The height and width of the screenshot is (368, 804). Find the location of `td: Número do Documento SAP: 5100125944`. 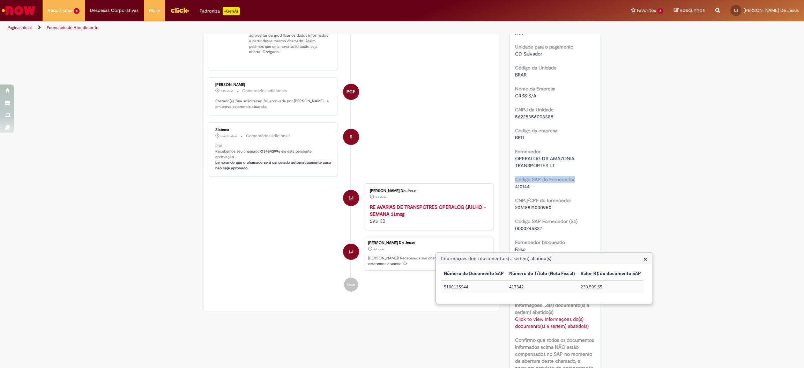

td: Número do Documento SAP: 5100125944 is located at coordinates (473, 286).